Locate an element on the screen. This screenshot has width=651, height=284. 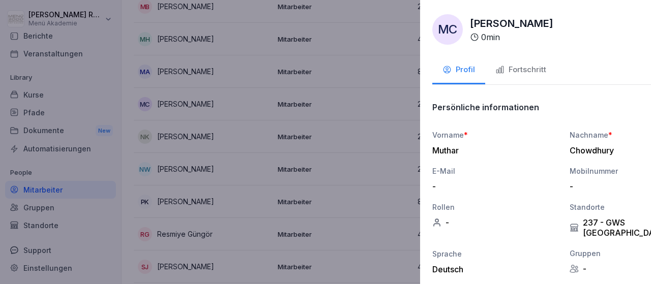
div: Rollen is located at coordinates (496, 207).